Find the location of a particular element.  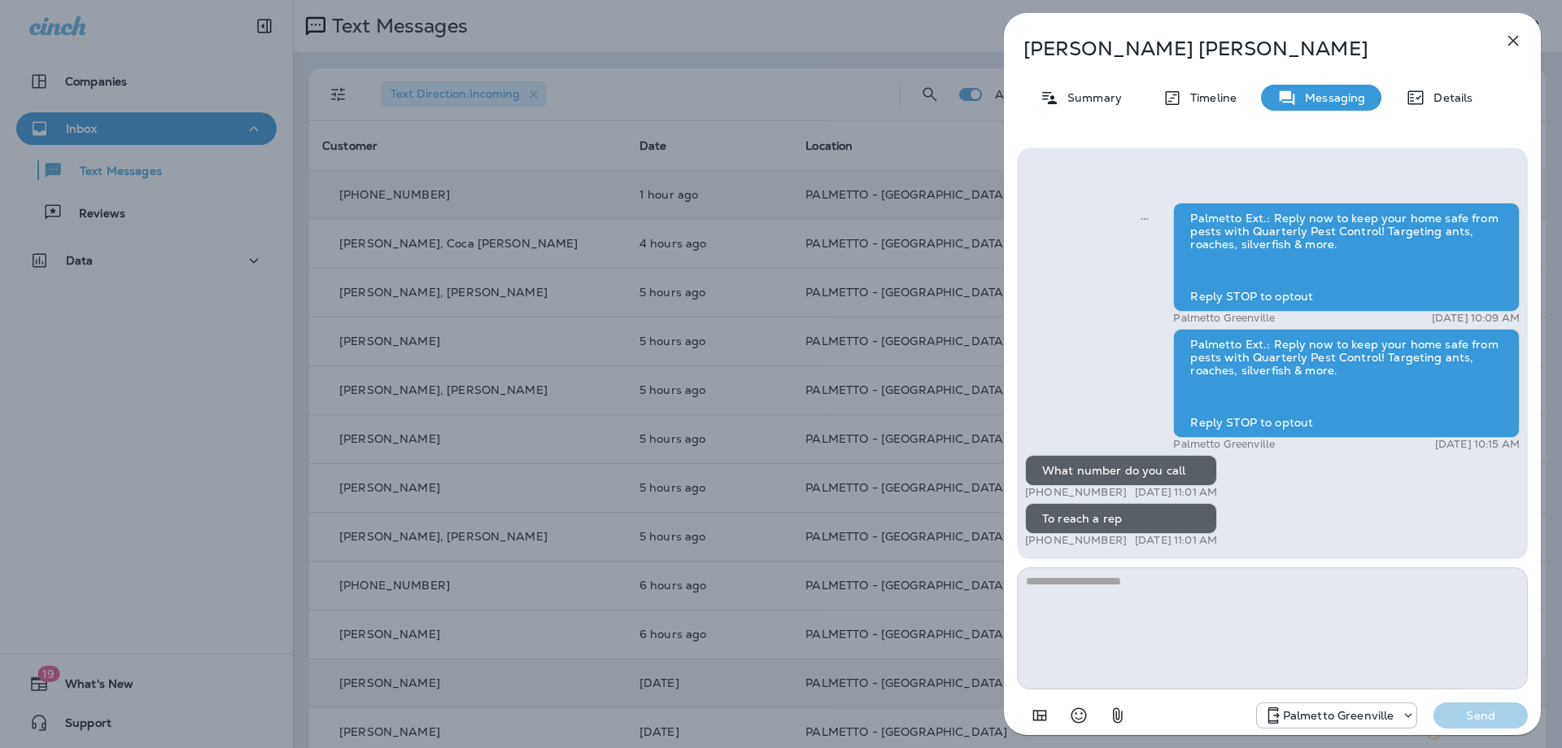

p: Summary is located at coordinates (1090, 98).